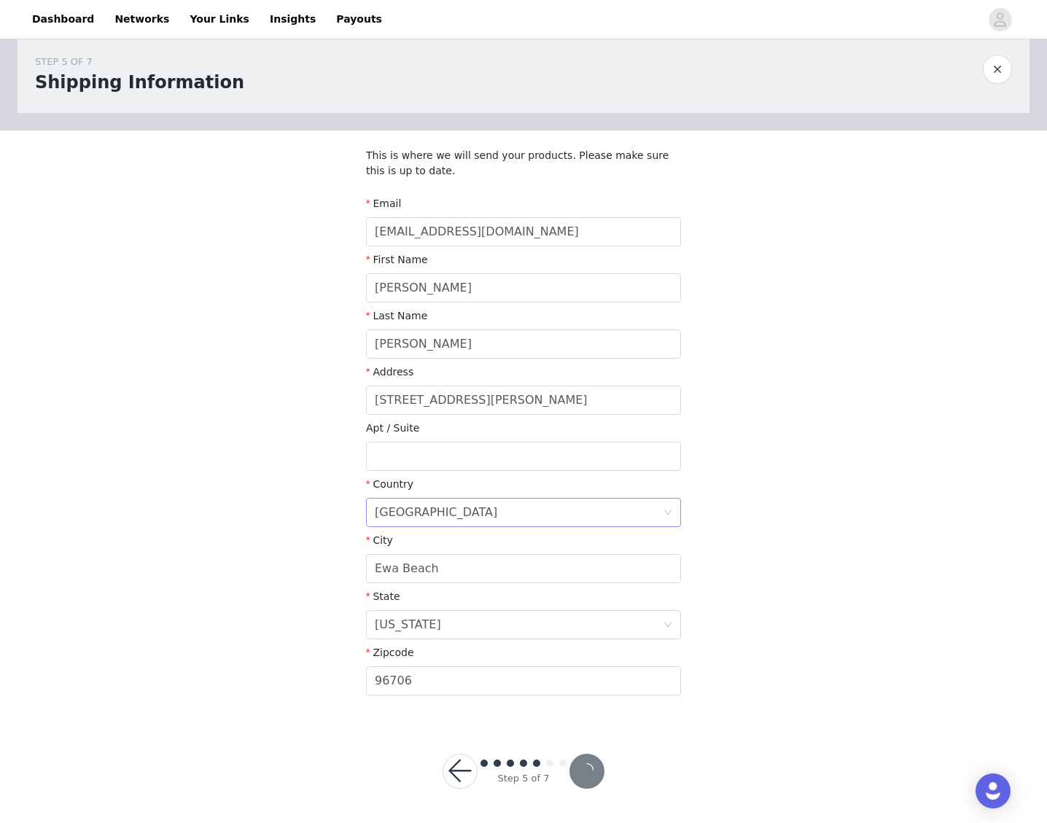 This screenshot has width=1047, height=823. Describe the element at coordinates (139, 82) in the screenshot. I see `h1: Shipping Information` at that location.